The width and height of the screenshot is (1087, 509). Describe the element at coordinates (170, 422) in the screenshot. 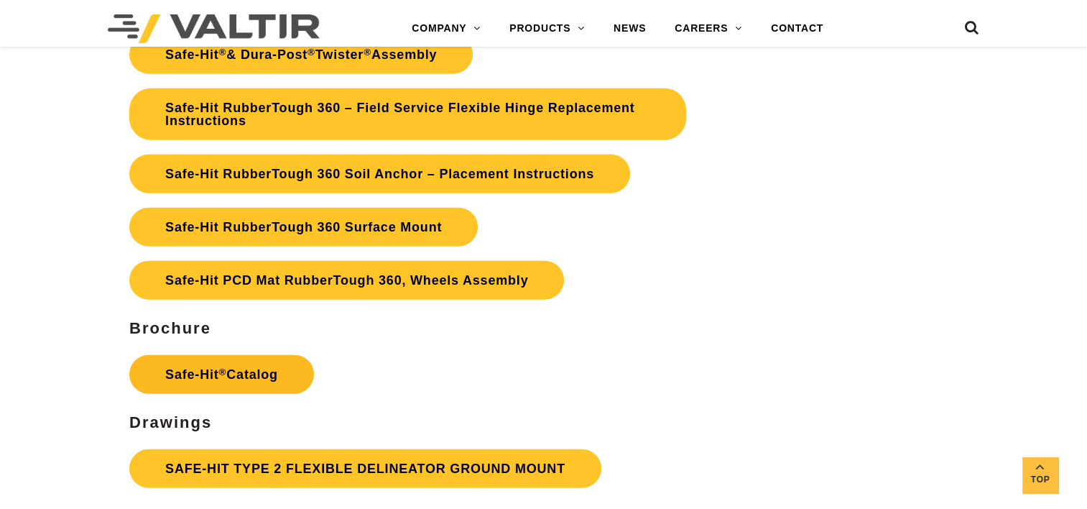

I see `strong: Drawings` at that location.